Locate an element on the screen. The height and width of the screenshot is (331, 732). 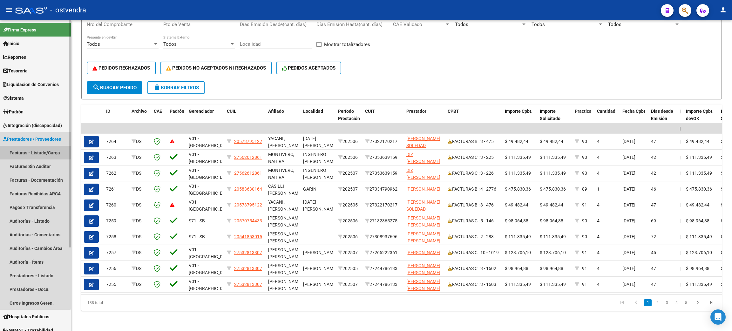
div: Open Intercom Messenger is located at coordinates (718, 317).